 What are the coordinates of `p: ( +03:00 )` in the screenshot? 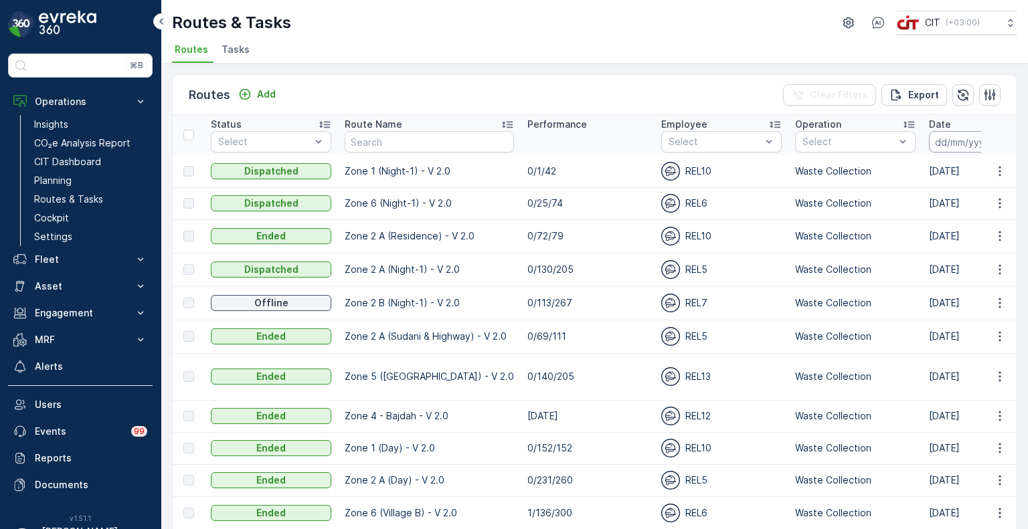 It's located at (962, 23).